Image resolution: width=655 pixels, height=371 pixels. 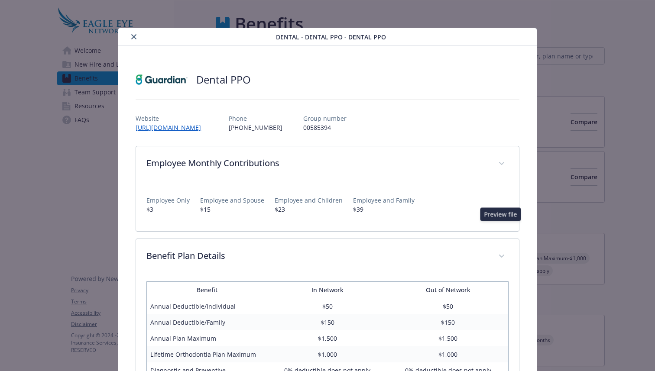 I want to click on div: Benefit Plan Details, so click(x=327, y=257).